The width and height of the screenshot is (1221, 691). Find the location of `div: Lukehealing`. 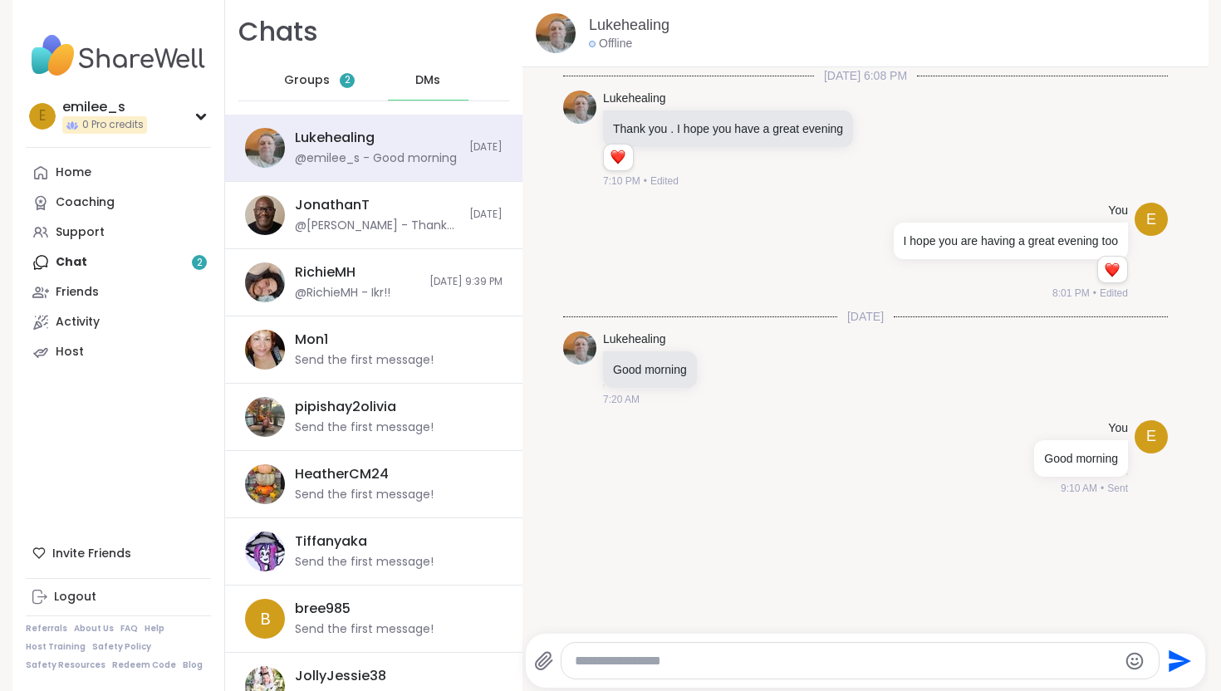

div: Lukehealing is located at coordinates (335, 138).